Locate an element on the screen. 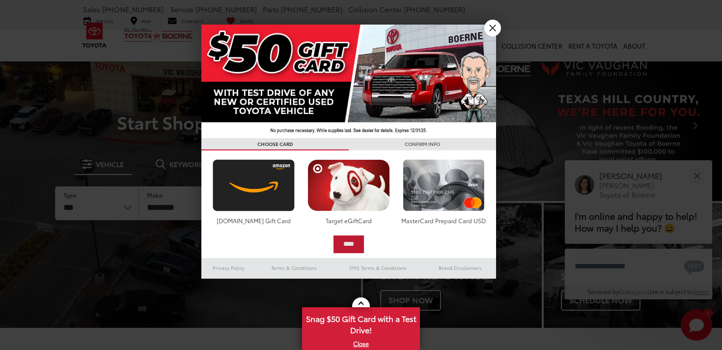 The image size is (722, 350). img: mastercard.png is located at coordinates (444, 185).